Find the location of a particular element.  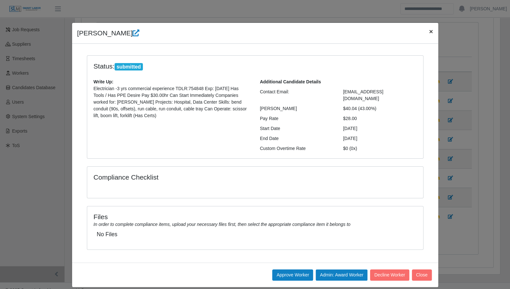

h4: Compliance Checklist is located at coordinates (199, 177).